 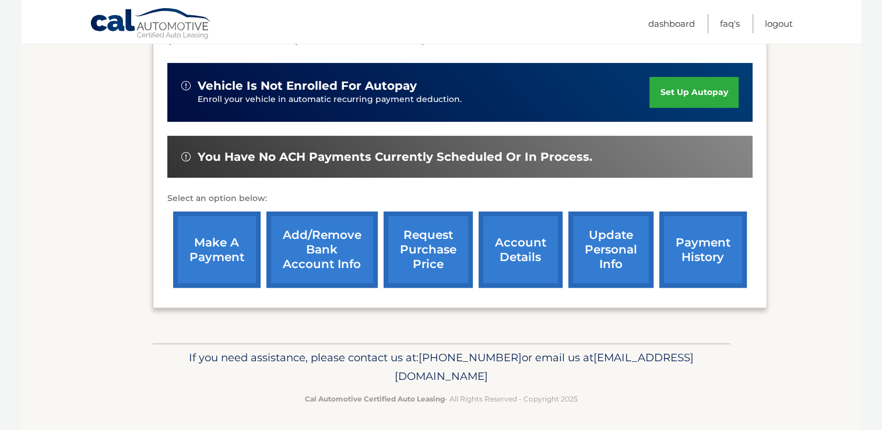 What do you see at coordinates (428, 249) in the screenshot?
I see `a: request purchase price` at bounding box center [428, 249].